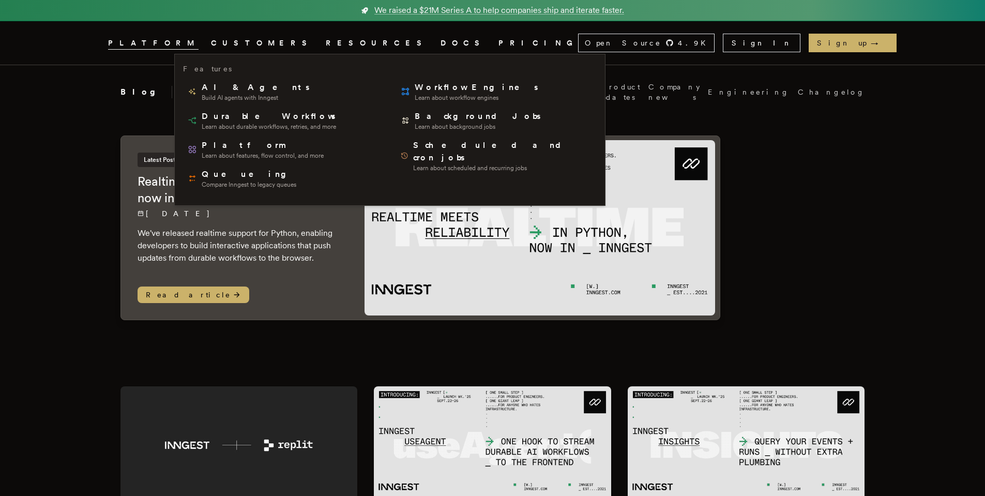 This screenshot has height=496, width=985. I want to click on span: Learn about features, flow control, and more, so click(263, 156).